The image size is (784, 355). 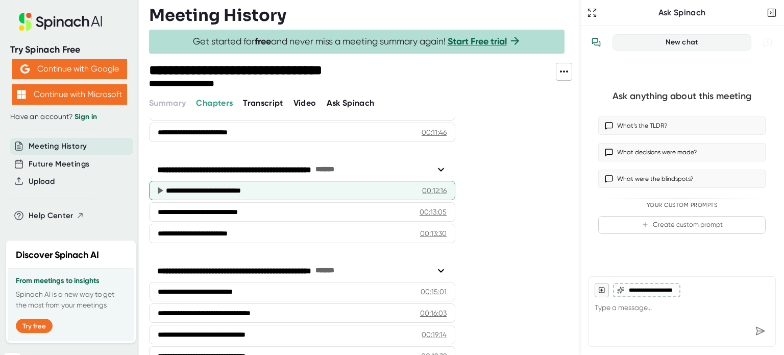 What do you see at coordinates (433, 212) in the screenshot?
I see `div: 00:13:05` at bounding box center [433, 212].